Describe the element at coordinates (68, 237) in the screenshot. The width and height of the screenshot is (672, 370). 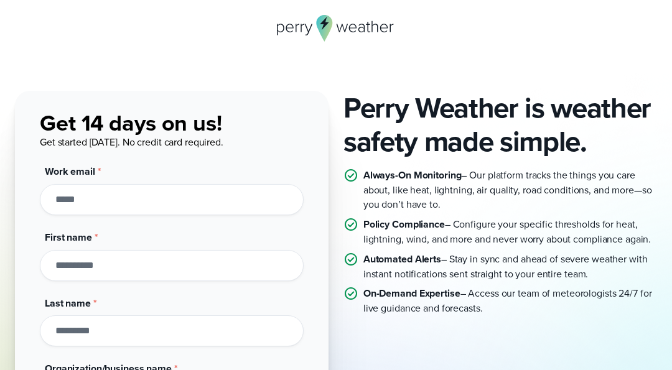
I see `span: First name` at that location.